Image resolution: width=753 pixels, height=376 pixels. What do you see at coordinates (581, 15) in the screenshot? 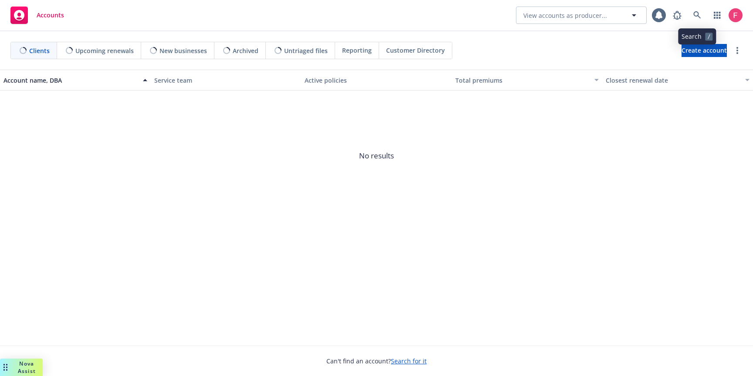
I see `button: View accounts as producer...` at bounding box center [581, 15].